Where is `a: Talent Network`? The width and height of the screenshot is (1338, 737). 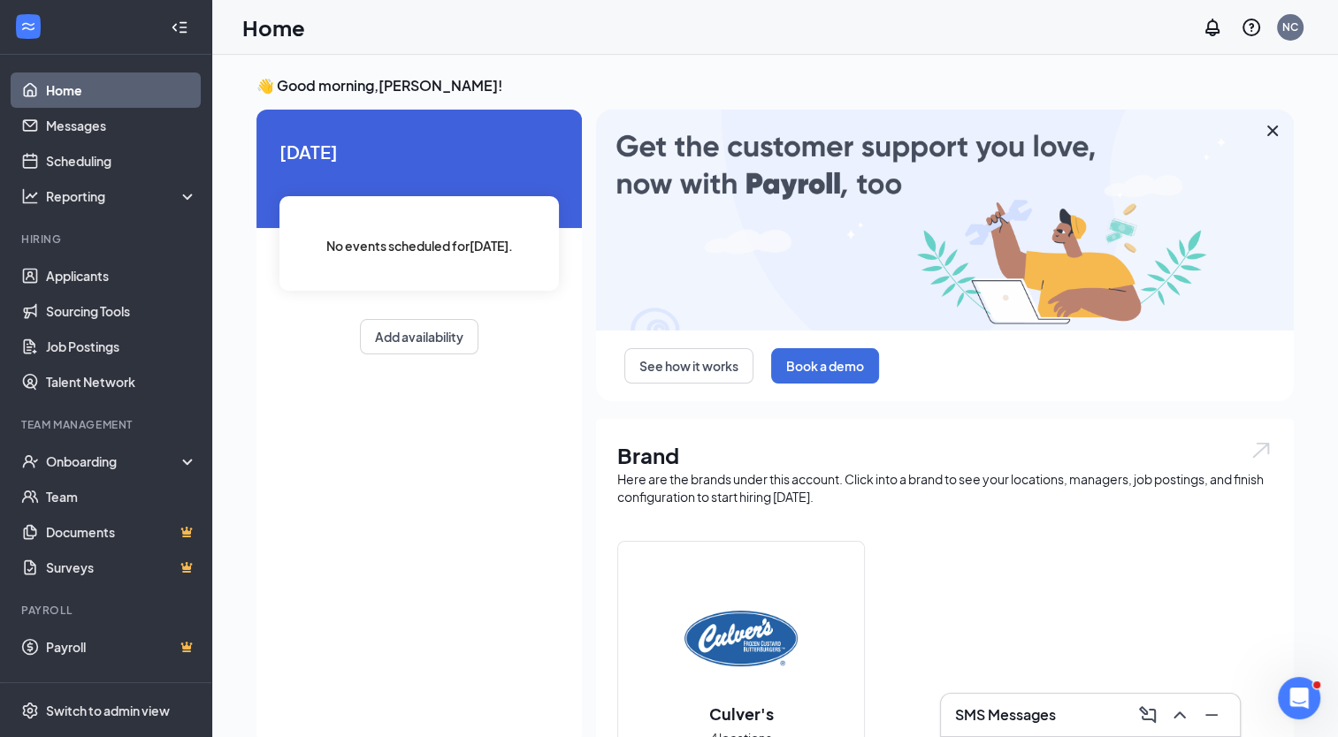 a: Talent Network is located at coordinates (121, 382).